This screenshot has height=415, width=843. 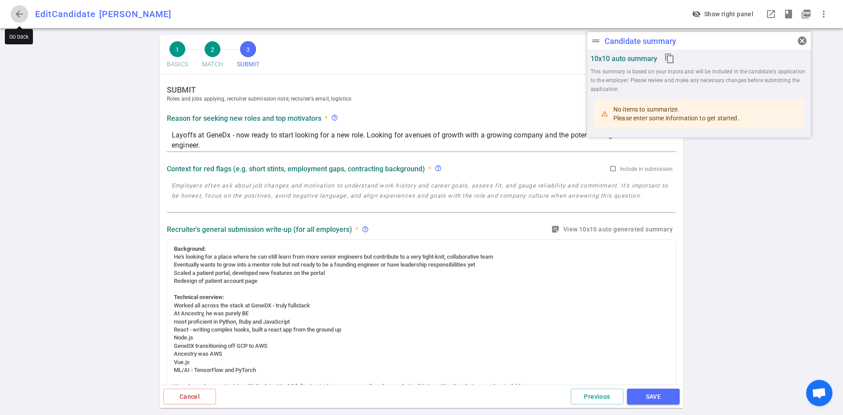 What do you see at coordinates (724, 14) in the screenshot?
I see `button: visibility_offShow right panel` at bounding box center [724, 14].